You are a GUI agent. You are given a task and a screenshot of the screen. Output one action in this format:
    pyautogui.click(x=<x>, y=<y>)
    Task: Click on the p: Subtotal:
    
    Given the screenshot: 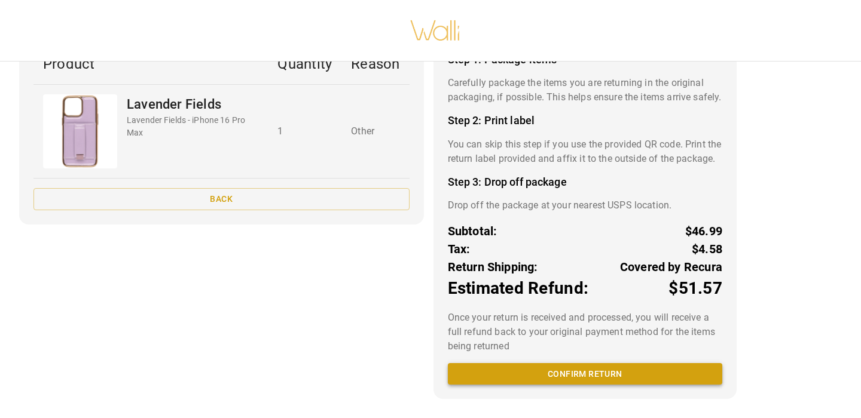 What is the action you would take?
    pyautogui.click(x=472, y=231)
    